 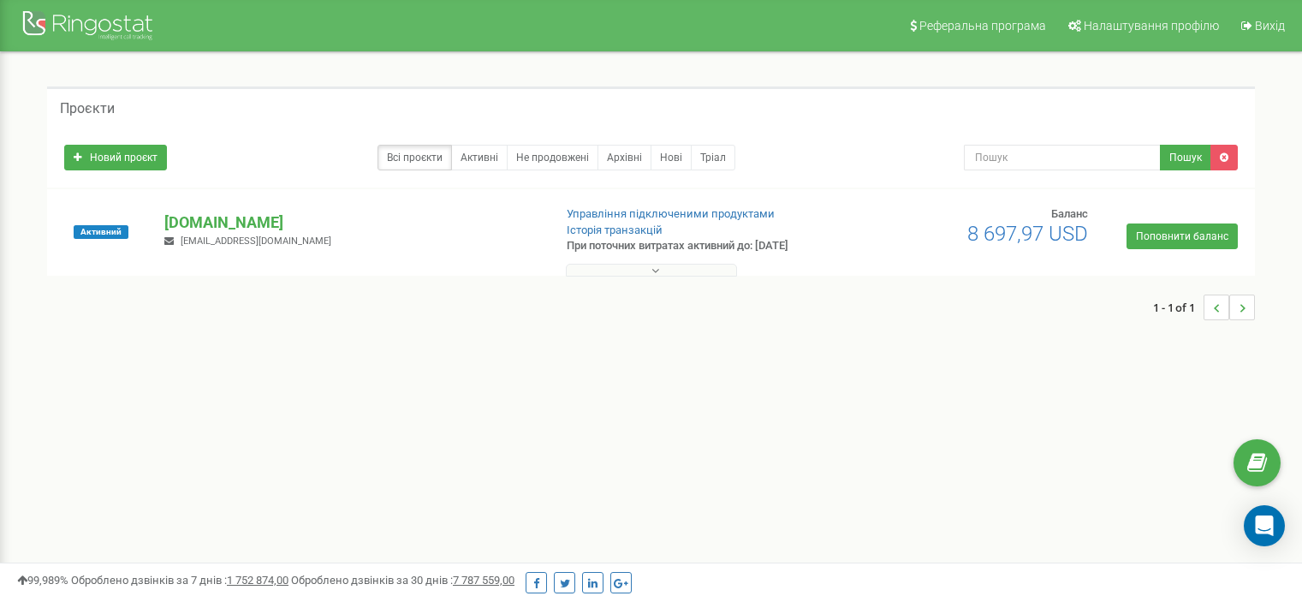 I want to click on span: Реферальна програма, so click(x=983, y=26).